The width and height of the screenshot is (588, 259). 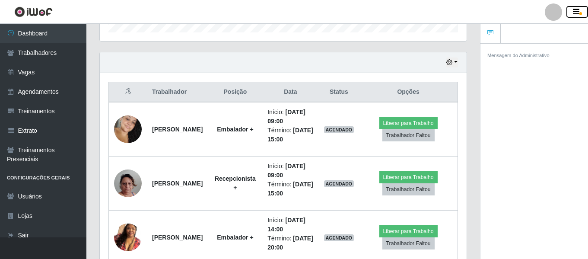 What do you see at coordinates (235, 183) in the screenshot?
I see `strong: Recepcionista +` at bounding box center [235, 183].